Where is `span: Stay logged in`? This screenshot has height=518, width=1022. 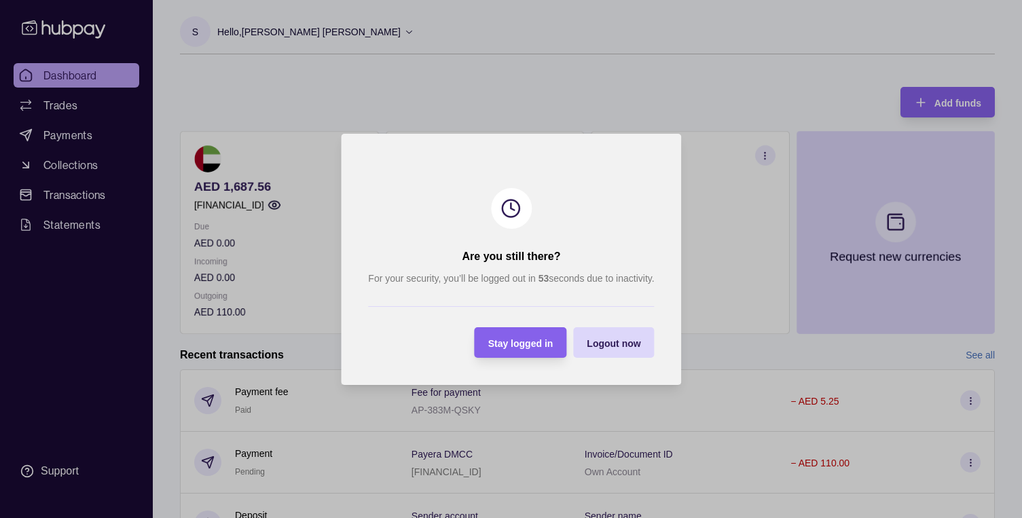 span: Stay logged in is located at coordinates (520, 343).